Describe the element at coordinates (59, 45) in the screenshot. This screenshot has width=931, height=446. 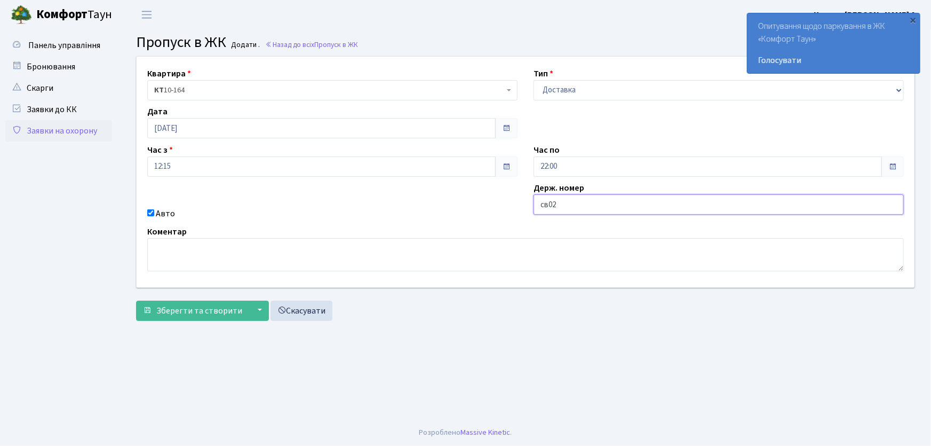
I see `a: Панель управління` at that location.